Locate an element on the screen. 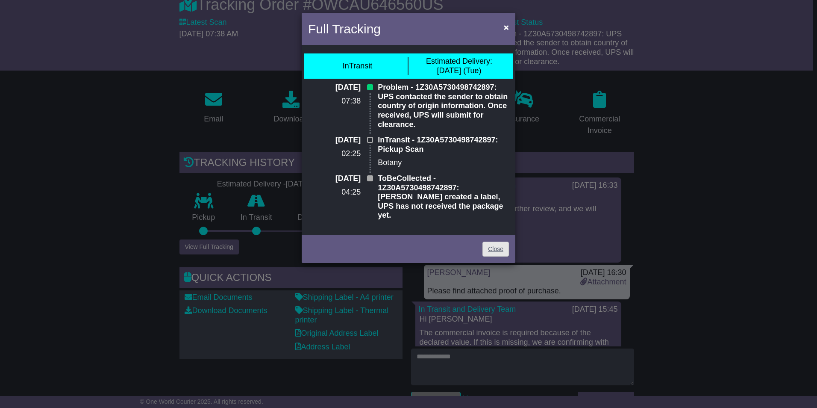 Image resolution: width=817 pixels, height=408 pixels. button: Close is located at coordinates (506, 27).